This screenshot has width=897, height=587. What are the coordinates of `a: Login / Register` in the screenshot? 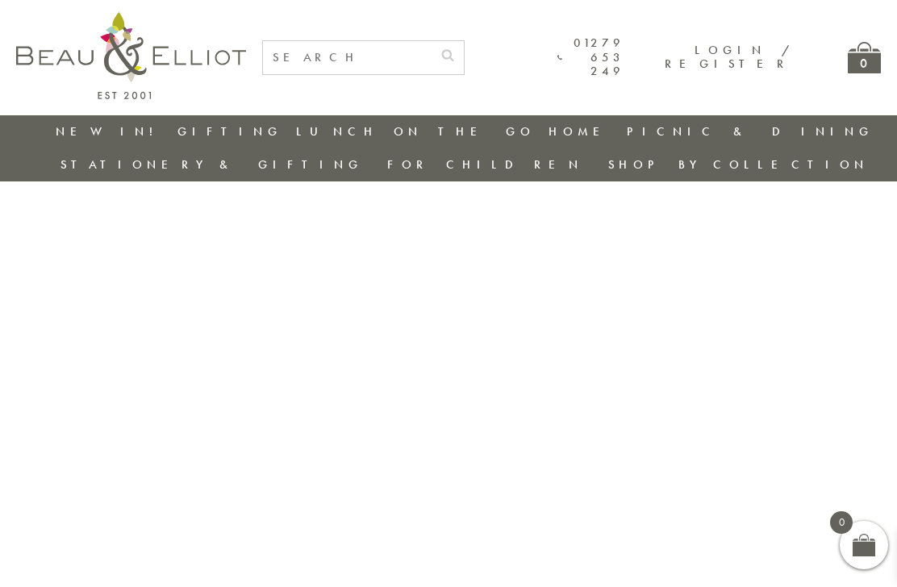 It's located at (727, 56).